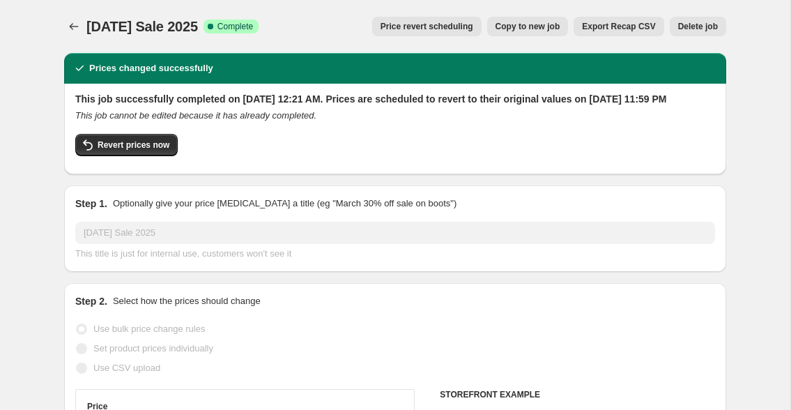 This screenshot has height=410, width=791. I want to click on h2: Prices changed successfully, so click(151, 68).